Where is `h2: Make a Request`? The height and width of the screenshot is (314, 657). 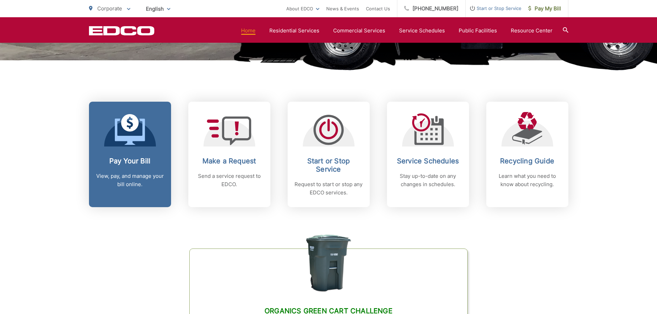 h2: Make a Request is located at coordinates (229, 161).